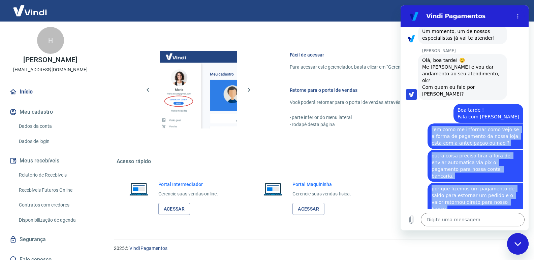 The width and height of the screenshot is (534, 260). What do you see at coordinates (50, 161) in the screenshot?
I see `button: Meus recebíveis` at bounding box center [50, 161].